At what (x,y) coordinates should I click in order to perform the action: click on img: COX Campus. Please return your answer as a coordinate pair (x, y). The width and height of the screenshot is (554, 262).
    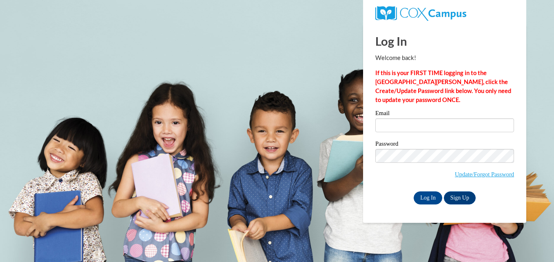
    Looking at the image, I should click on (421, 13).